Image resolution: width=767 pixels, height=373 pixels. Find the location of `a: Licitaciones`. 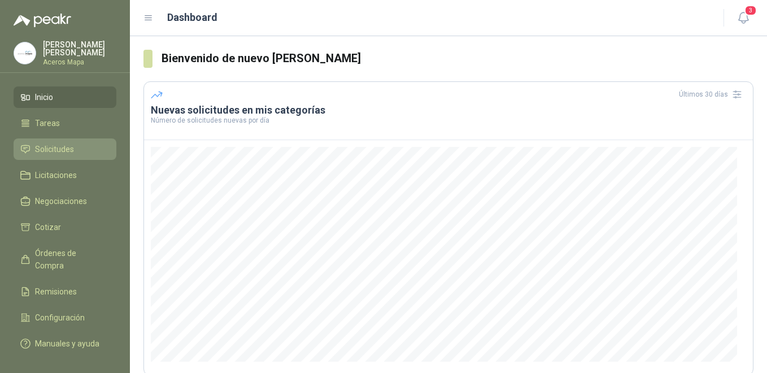

a: Licitaciones is located at coordinates (65, 175).